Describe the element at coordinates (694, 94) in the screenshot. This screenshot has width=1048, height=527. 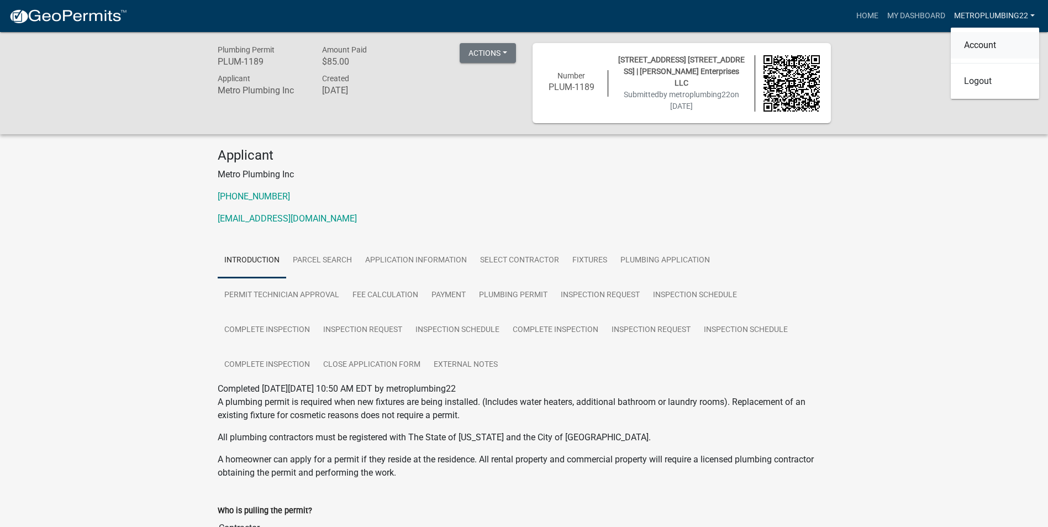
I see `span: by metroplumbing22` at that location.